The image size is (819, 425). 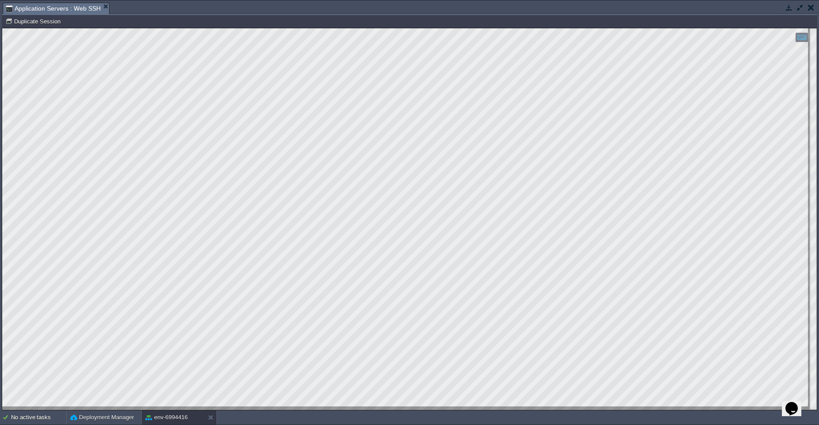 What do you see at coordinates (102, 417) in the screenshot?
I see `button: Deployment Manager` at bounding box center [102, 417].